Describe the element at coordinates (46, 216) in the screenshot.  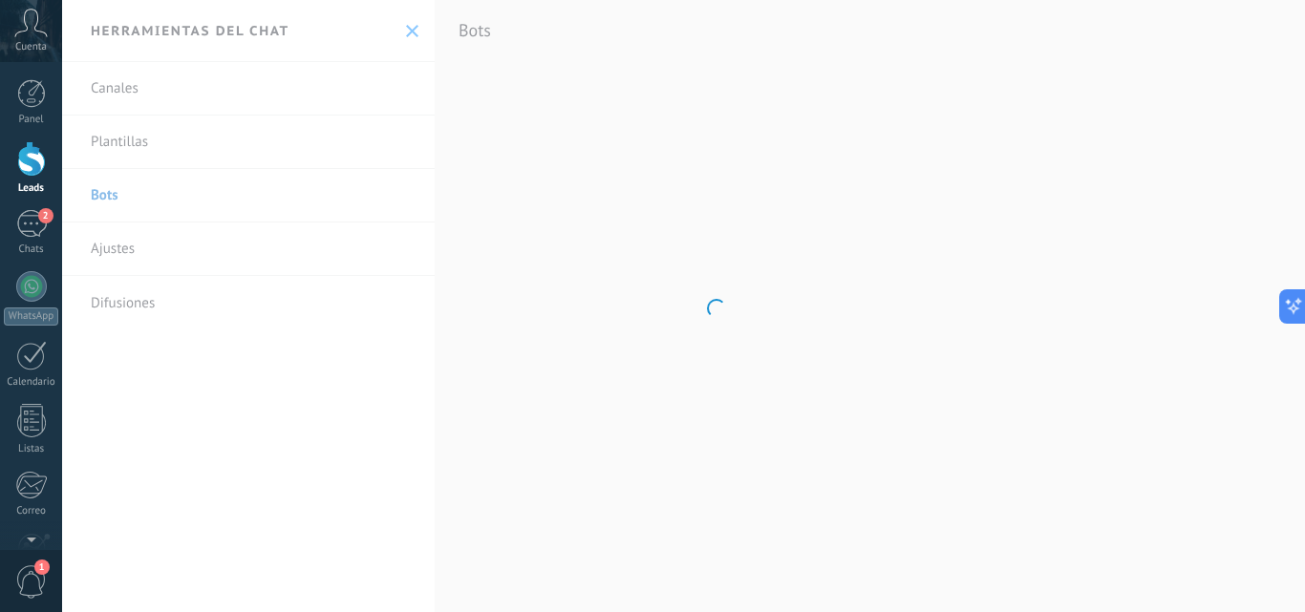
I see `span: 2` at that location.